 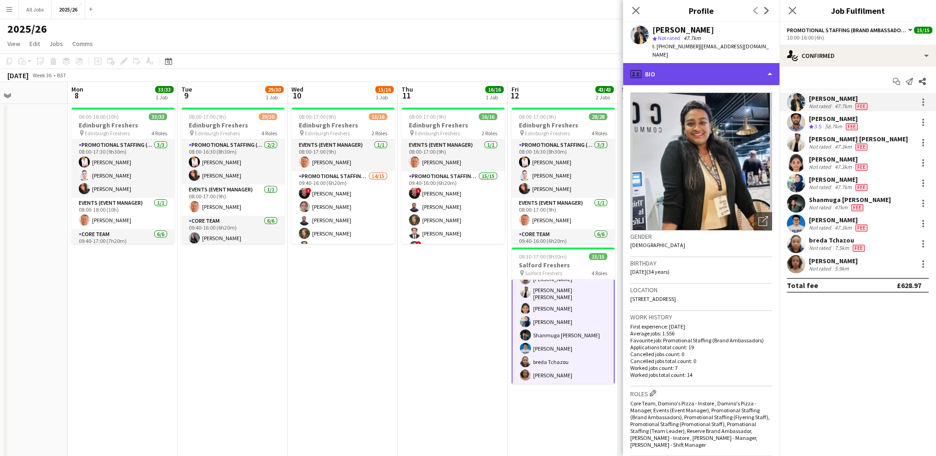 What do you see at coordinates (701, 361) in the screenshot?
I see `p: Cancelled jobs total count: 0` at bounding box center [701, 361].